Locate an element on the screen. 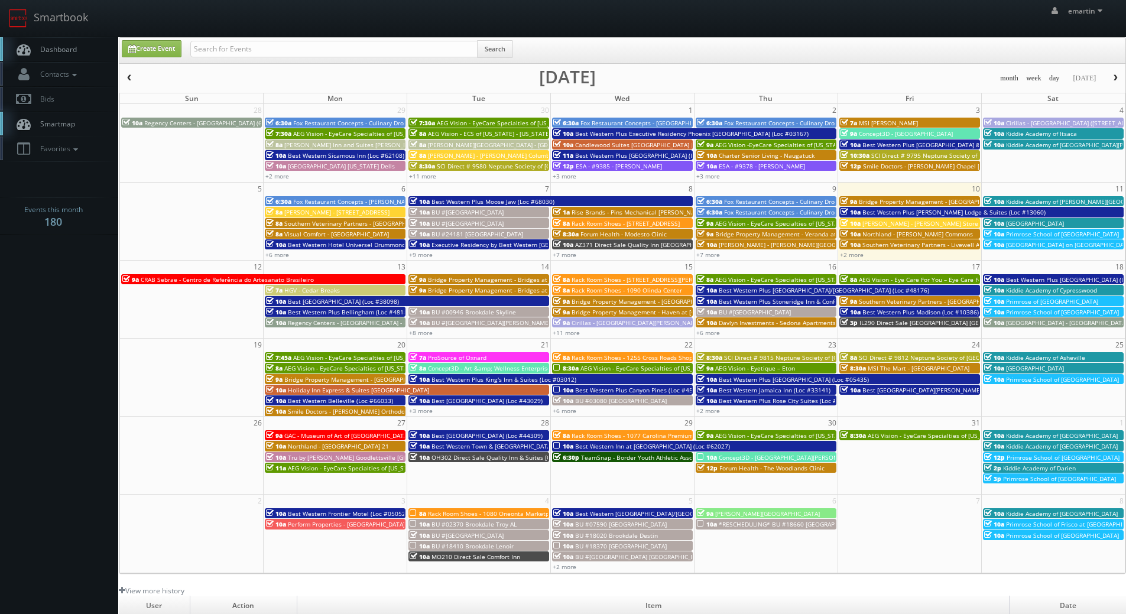 Image resolution: width=1126 pixels, height=614 pixels. button: Search is located at coordinates (495, 49).